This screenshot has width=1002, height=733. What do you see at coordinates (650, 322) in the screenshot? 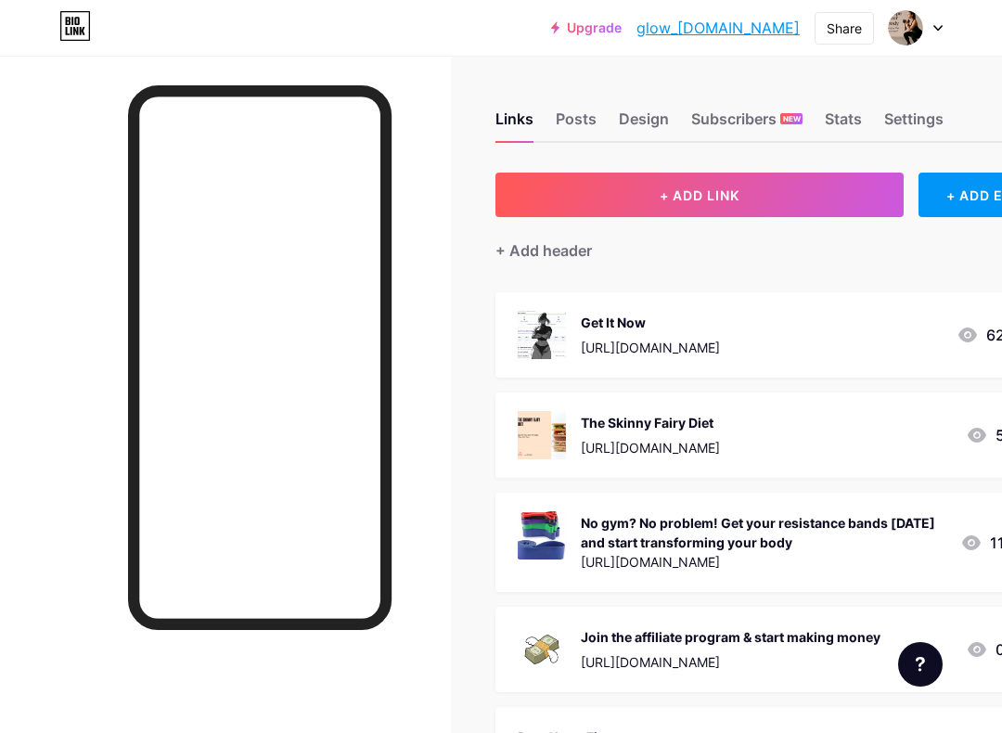
I see `div: Get It Now` at bounding box center [650, 322].